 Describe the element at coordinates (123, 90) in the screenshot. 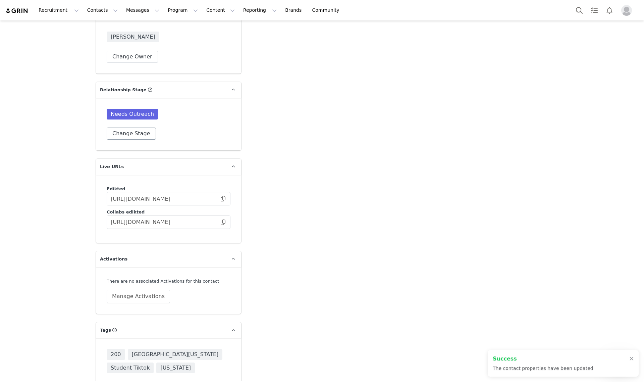

I see `span: Relationship Stage` at that location.